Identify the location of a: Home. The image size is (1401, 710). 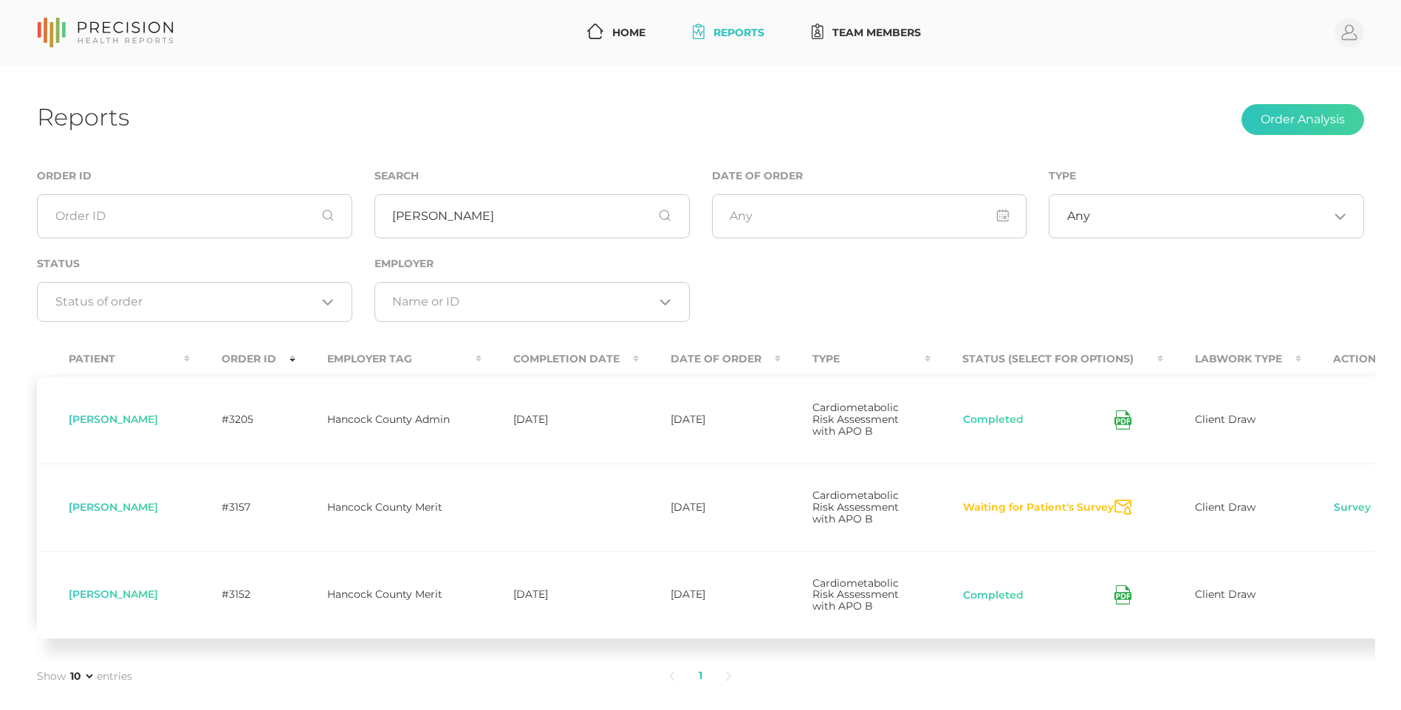
(616, 32).